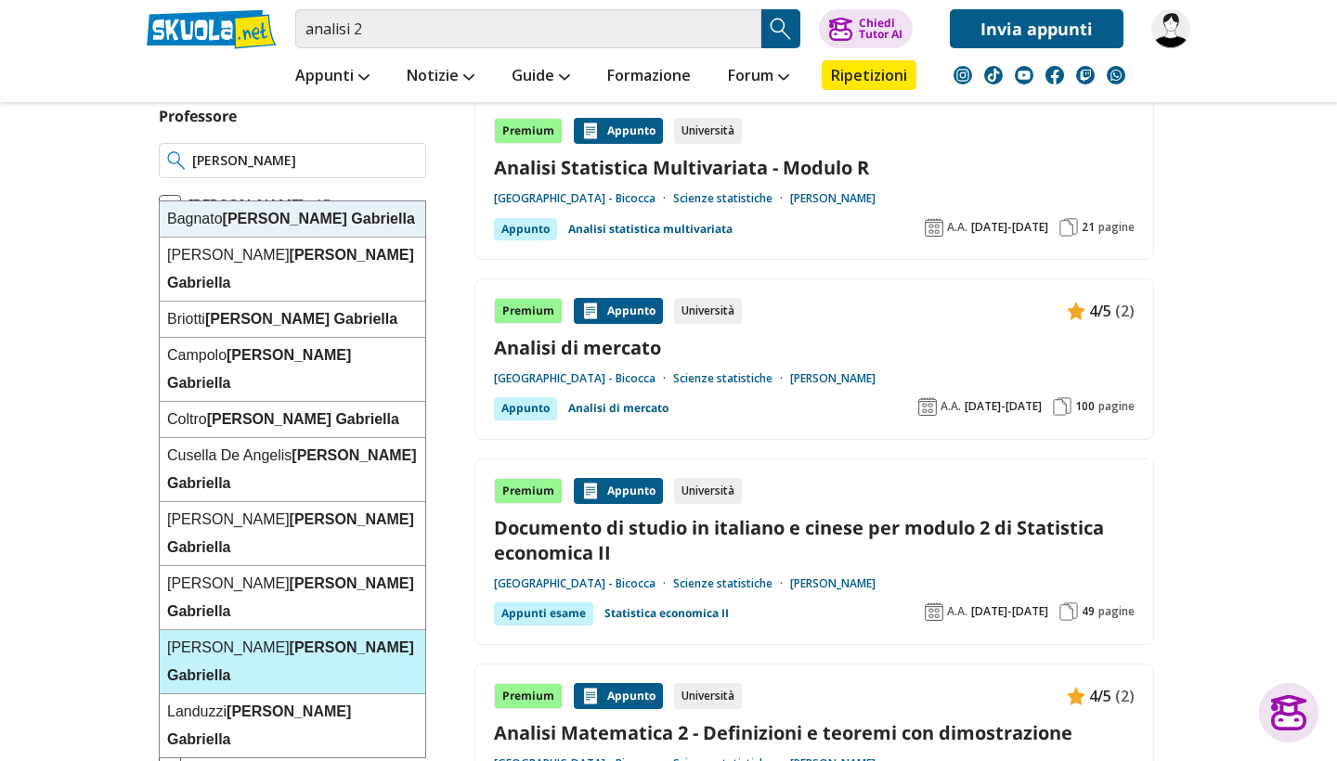  What do you see at coordinates (1086, 75) in the screenshot?
I see `img: twitch` at bounding box center [1086, 75].